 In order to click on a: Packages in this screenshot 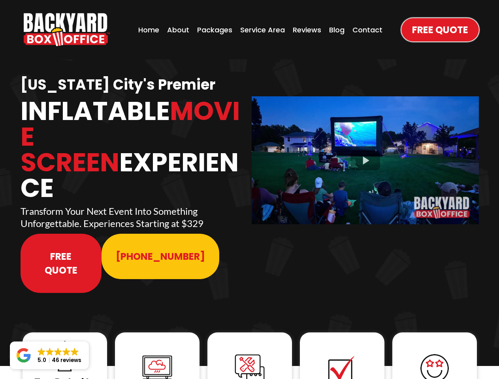, I will do `click(214, 30)`.